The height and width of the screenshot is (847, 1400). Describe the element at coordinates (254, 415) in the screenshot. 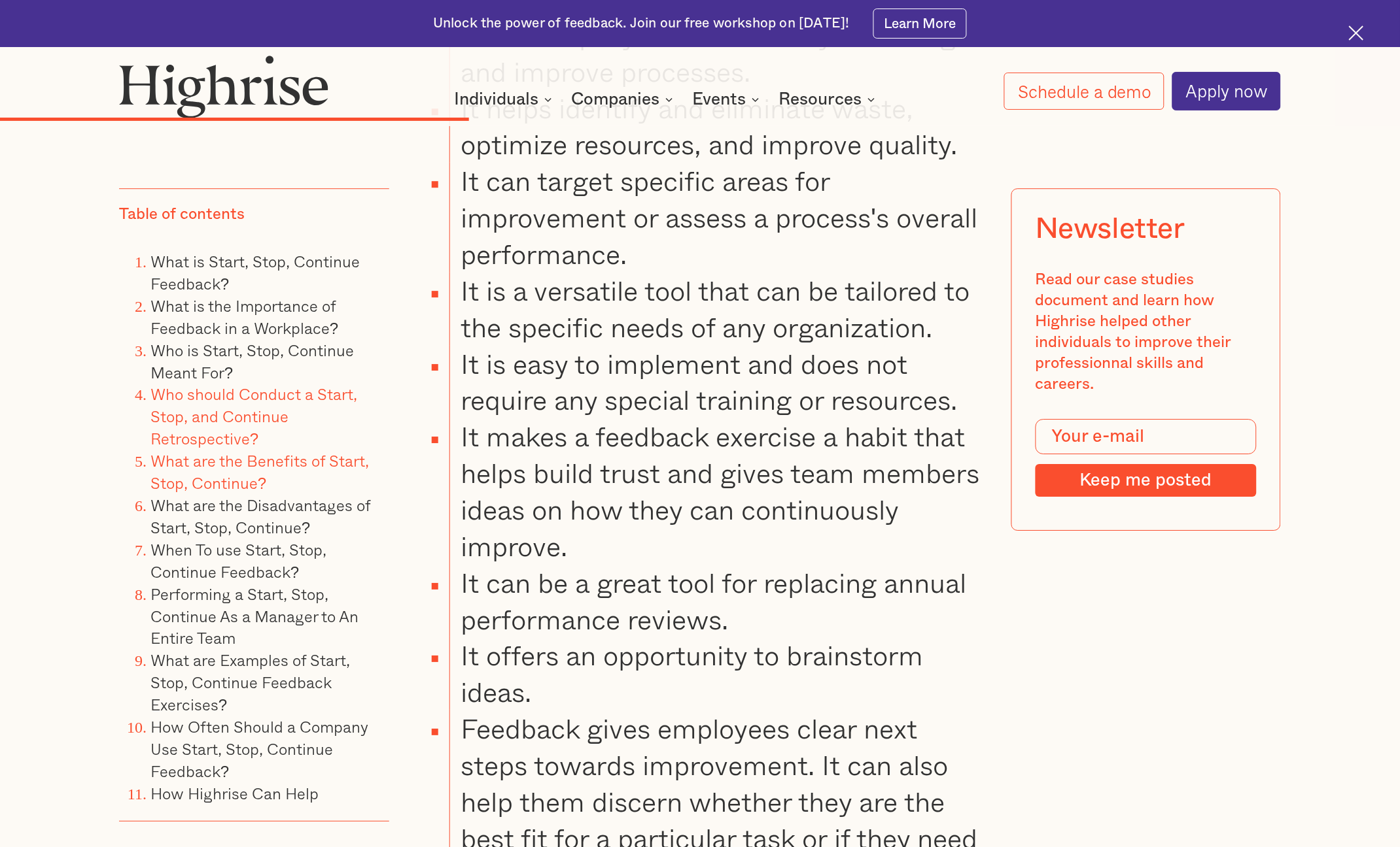

I see `a: Who should Conduct a Start, Stop, and Continue Retrospective?` at that location.